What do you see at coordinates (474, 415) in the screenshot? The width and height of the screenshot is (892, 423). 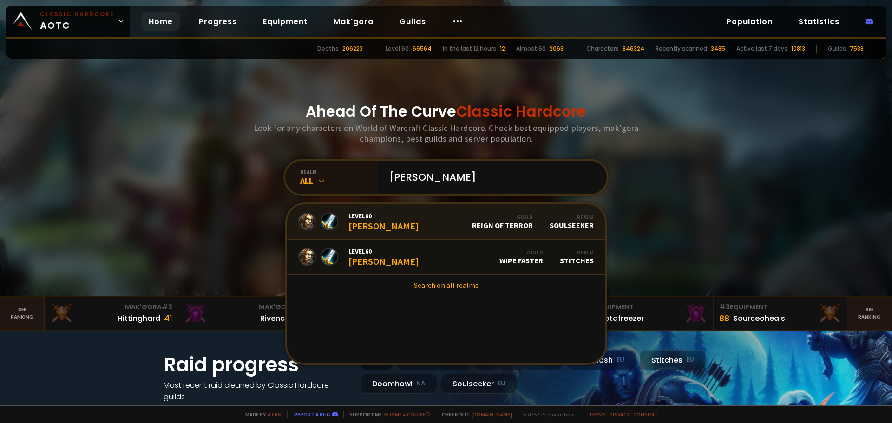 I see `span: Checkout` at bounding box center [474, 415].